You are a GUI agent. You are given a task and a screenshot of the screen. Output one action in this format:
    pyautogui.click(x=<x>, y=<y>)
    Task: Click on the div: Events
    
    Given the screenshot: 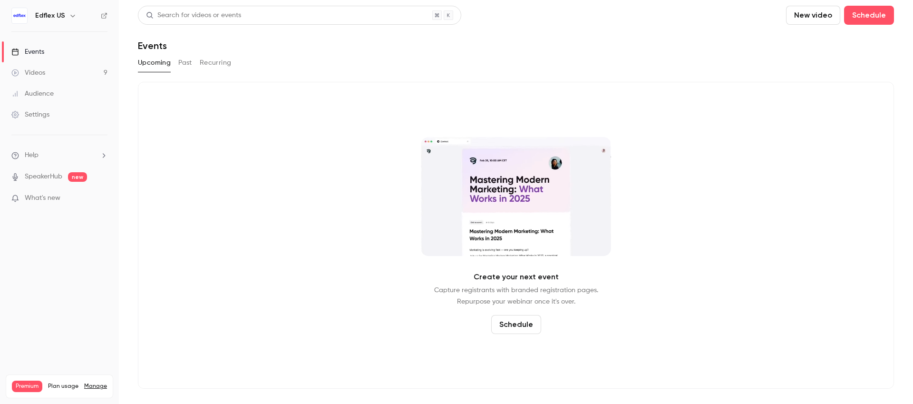 What is the action you would take?
    pyautogui.click(x=28, y=52)
    